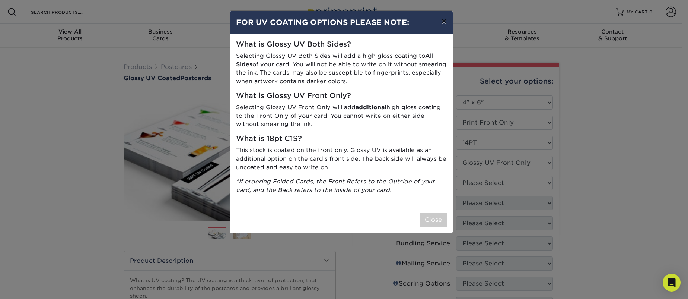 The image size is (688, 299). What do you see at coordinates (341, 96) in the screenshot?
I see `h5: What is Glossy UV Front Only?` at bounding box center [341, 96].